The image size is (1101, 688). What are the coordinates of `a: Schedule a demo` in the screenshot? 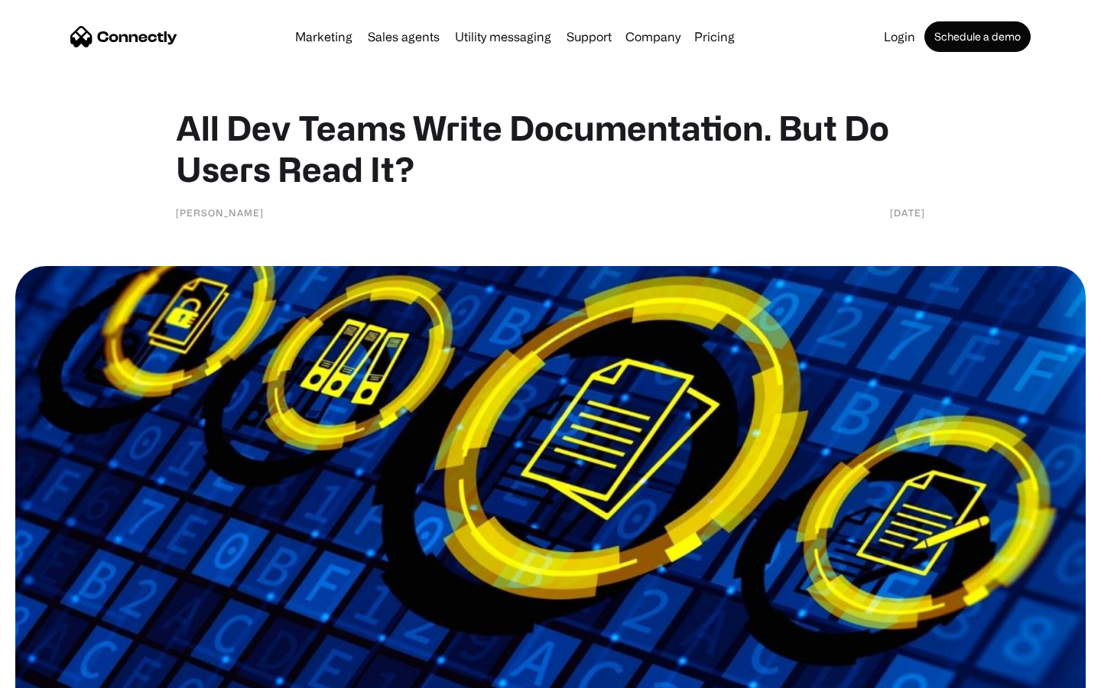 It's located at (977, 37).